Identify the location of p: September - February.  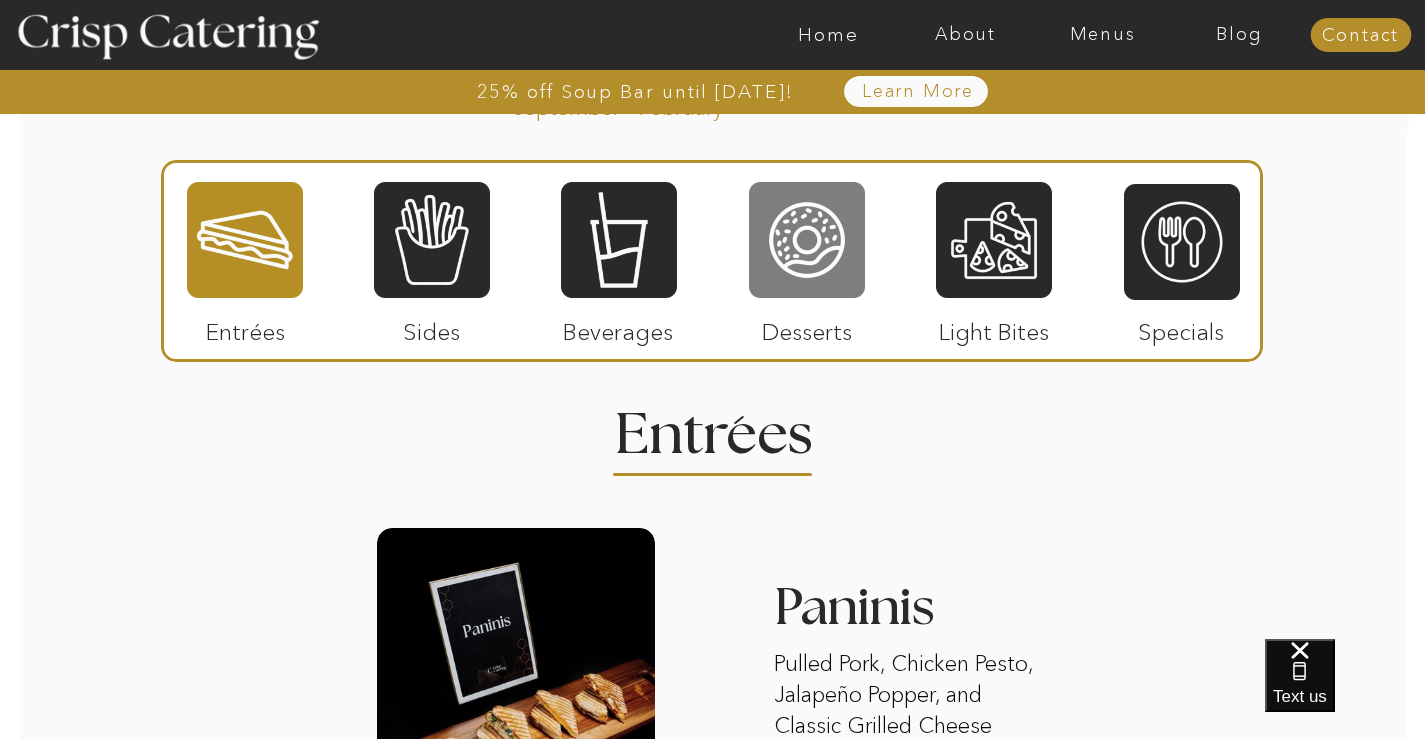
(649, 104).